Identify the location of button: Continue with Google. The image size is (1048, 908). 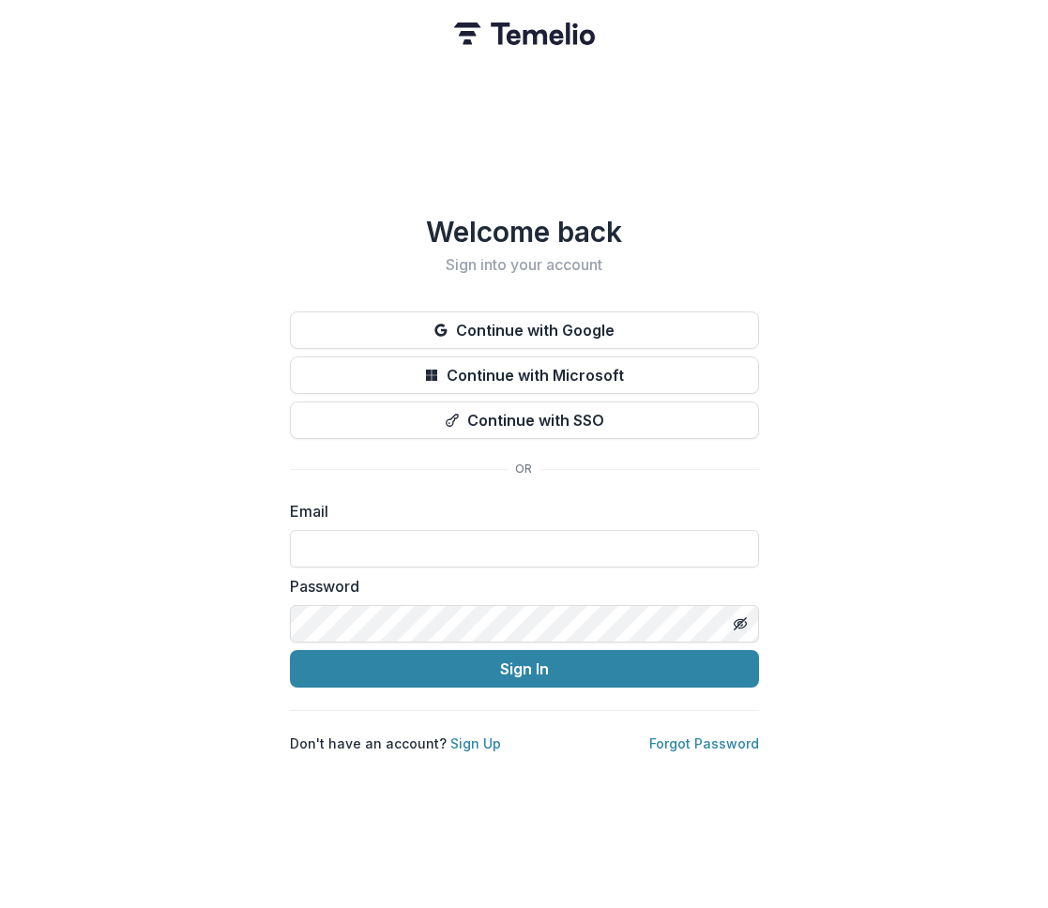
(524, 330).